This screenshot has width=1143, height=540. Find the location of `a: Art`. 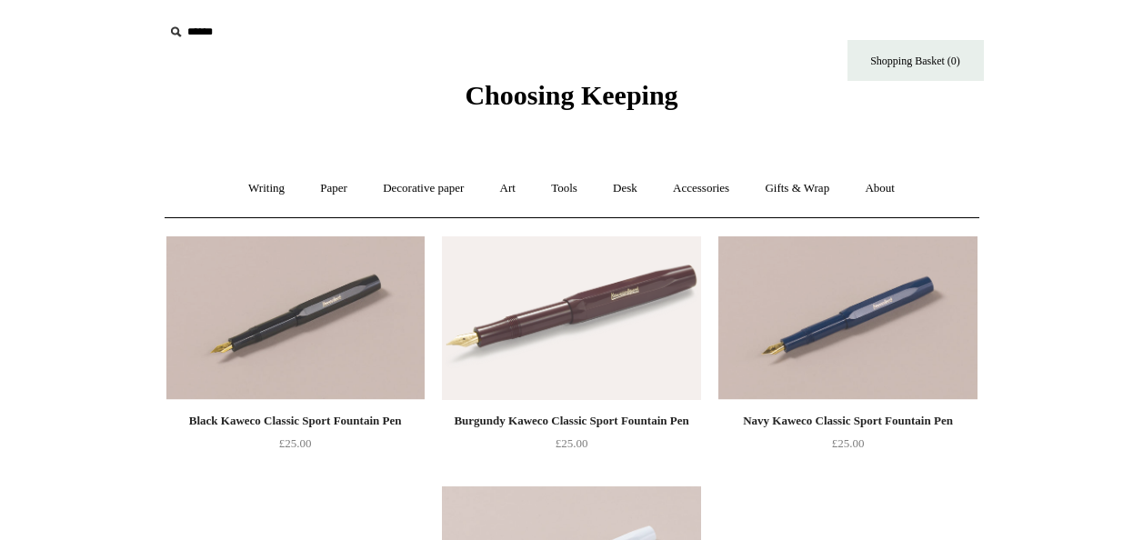

a: Art is located at coordinates (508, 188).